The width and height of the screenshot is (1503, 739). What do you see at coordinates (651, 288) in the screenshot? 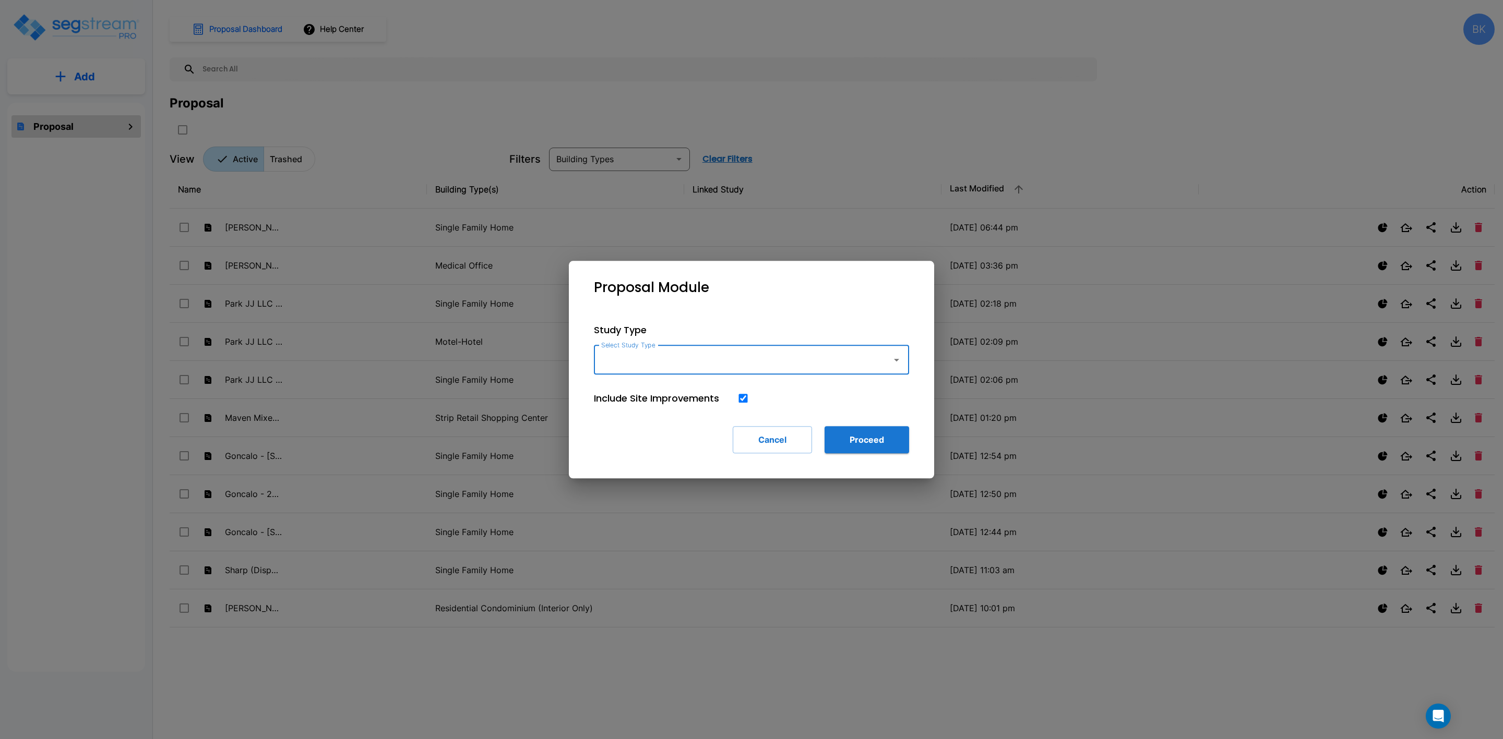
I see `p: Proposal Module` at bounding box center [651, 288].